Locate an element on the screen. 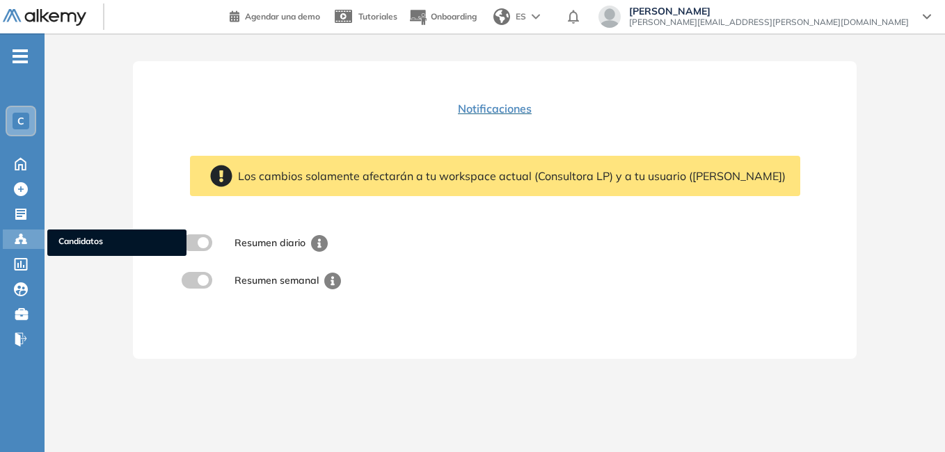 The image size is (945, 452). span: Candidatos is located at coordinates (117, 243).